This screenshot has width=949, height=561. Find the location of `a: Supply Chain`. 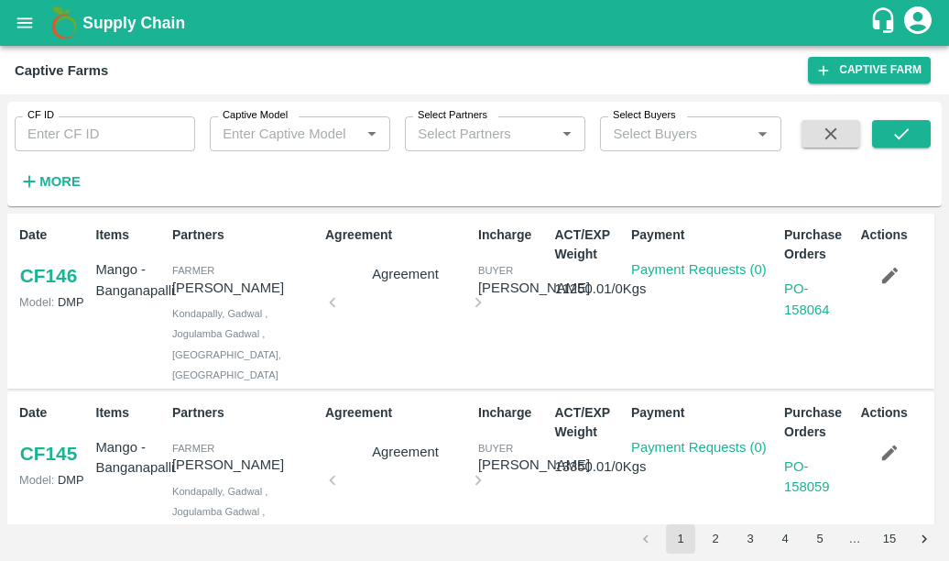

a: Supply Chain is located at coordinates (475, 23).